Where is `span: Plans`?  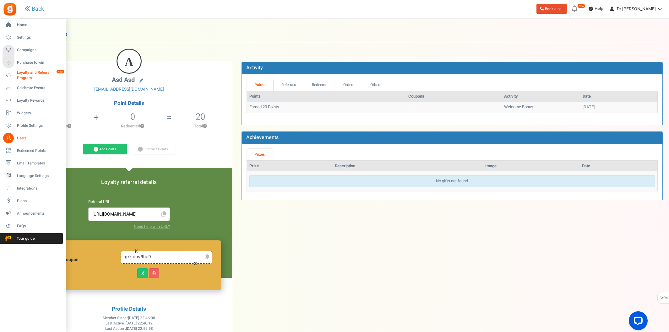
span: Plans is located at coordinates (39, 201).